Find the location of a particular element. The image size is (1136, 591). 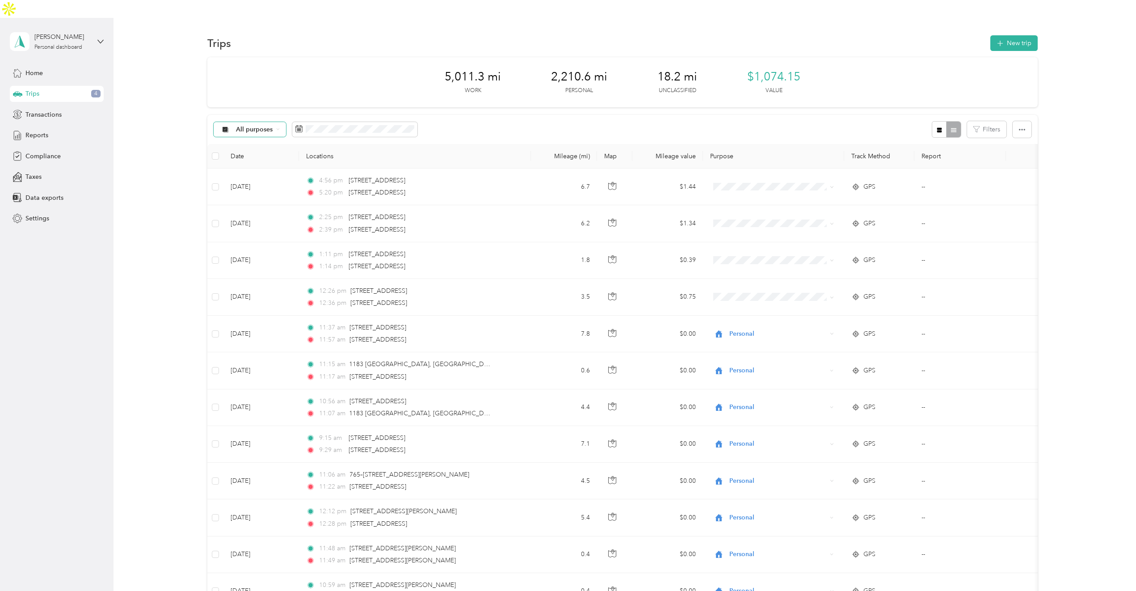

th: Date is located at coordinates (261, 156).